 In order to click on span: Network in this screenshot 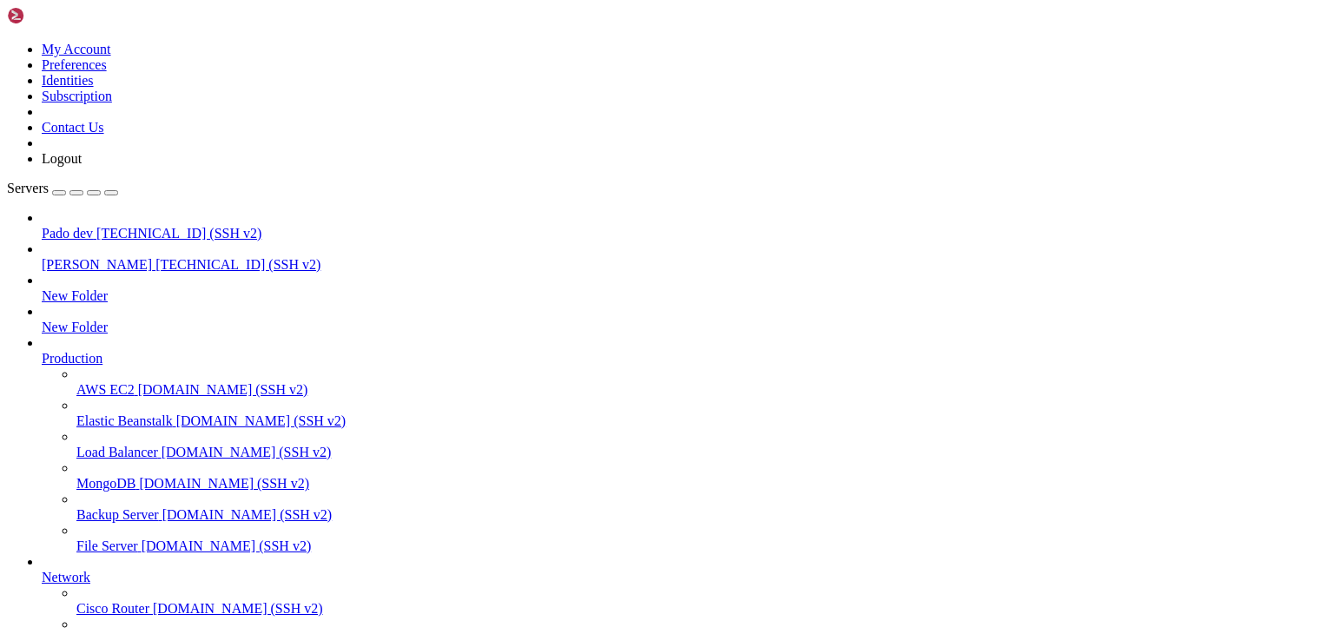, I will do `click(66, 577)`.